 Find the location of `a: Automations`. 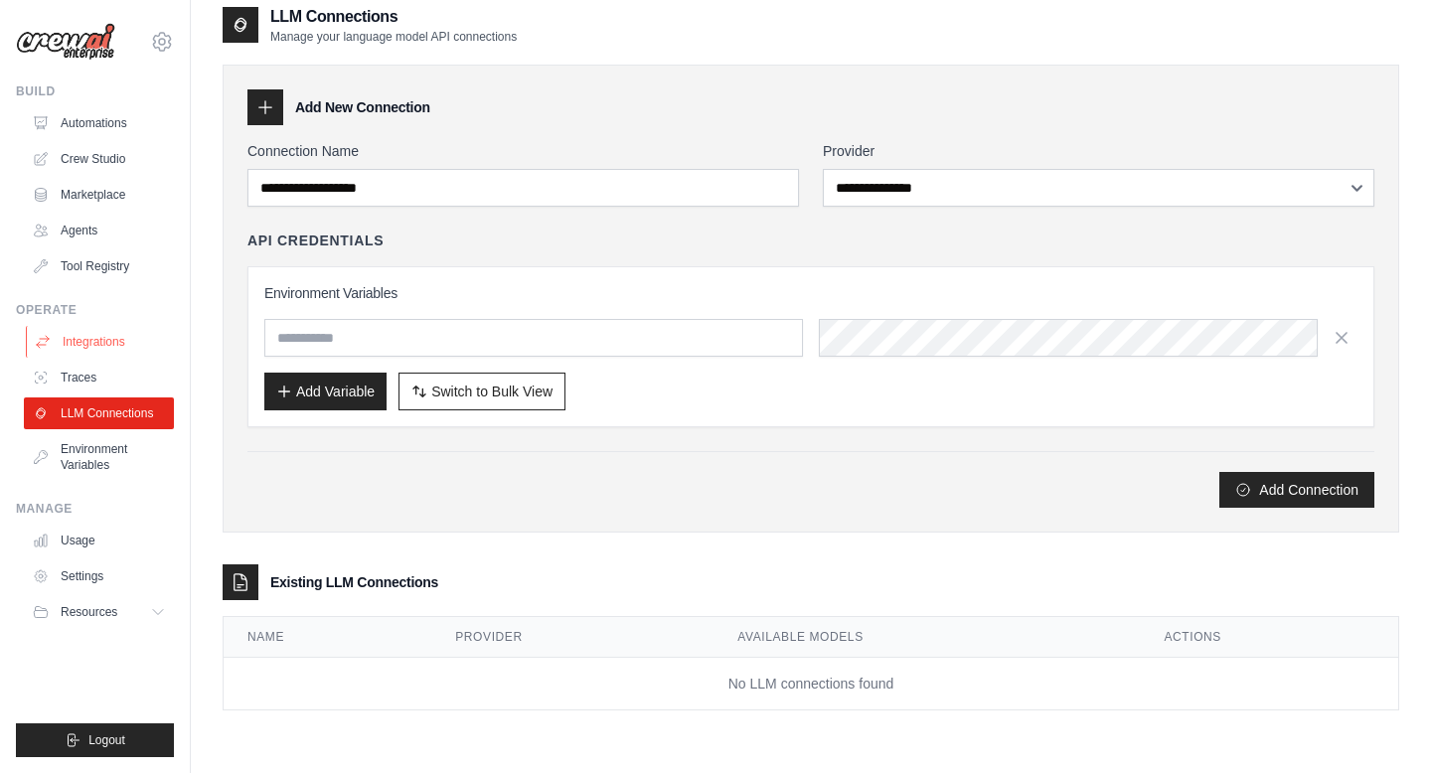

a: Automations is located at coordinates (98, 123).